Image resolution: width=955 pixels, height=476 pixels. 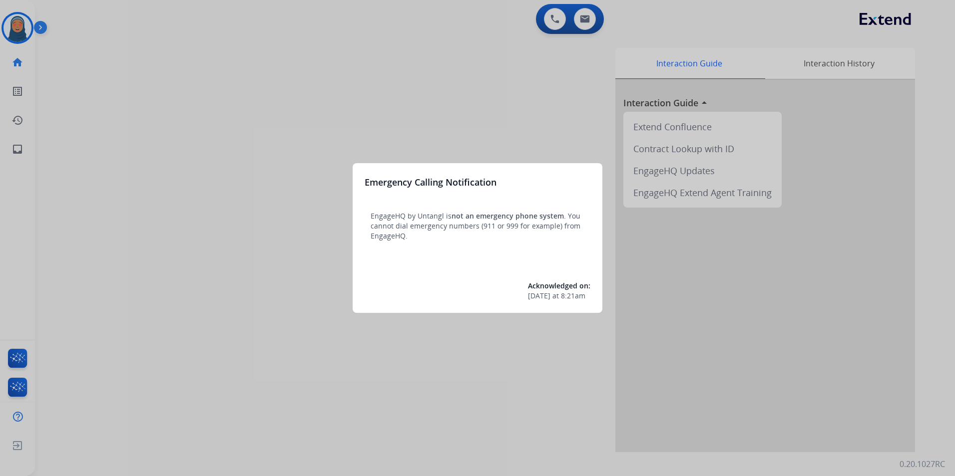 What do you see at coordinates (922, 464) in the screenshot?
I see `p: 0.20.1027RC` at bounding box center [922, 464].